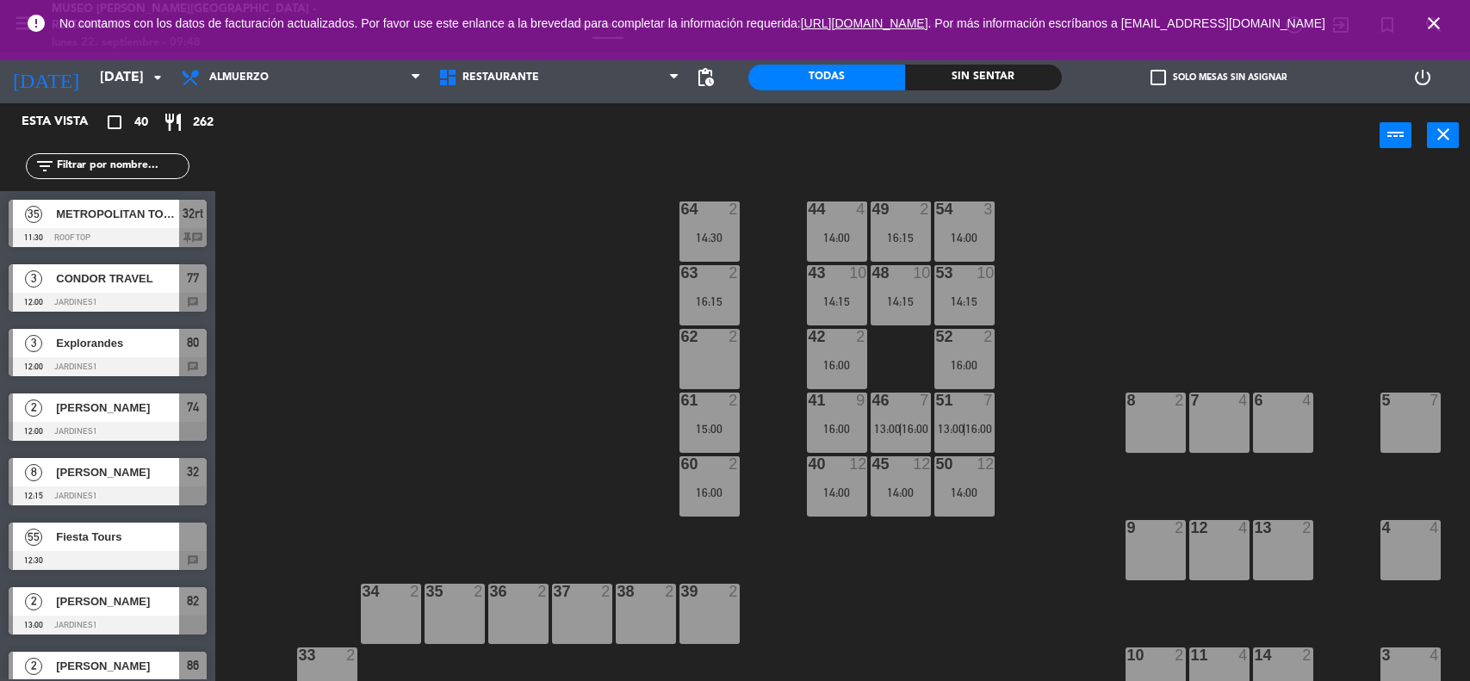  What do you see at coordinates (1255, 400) in the screenshot?
I see `div: 6` at bounding box center [1255, 400].